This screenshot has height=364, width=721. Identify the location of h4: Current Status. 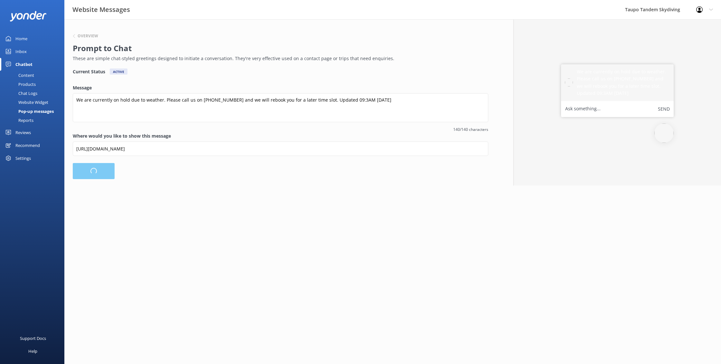
(89, 71).